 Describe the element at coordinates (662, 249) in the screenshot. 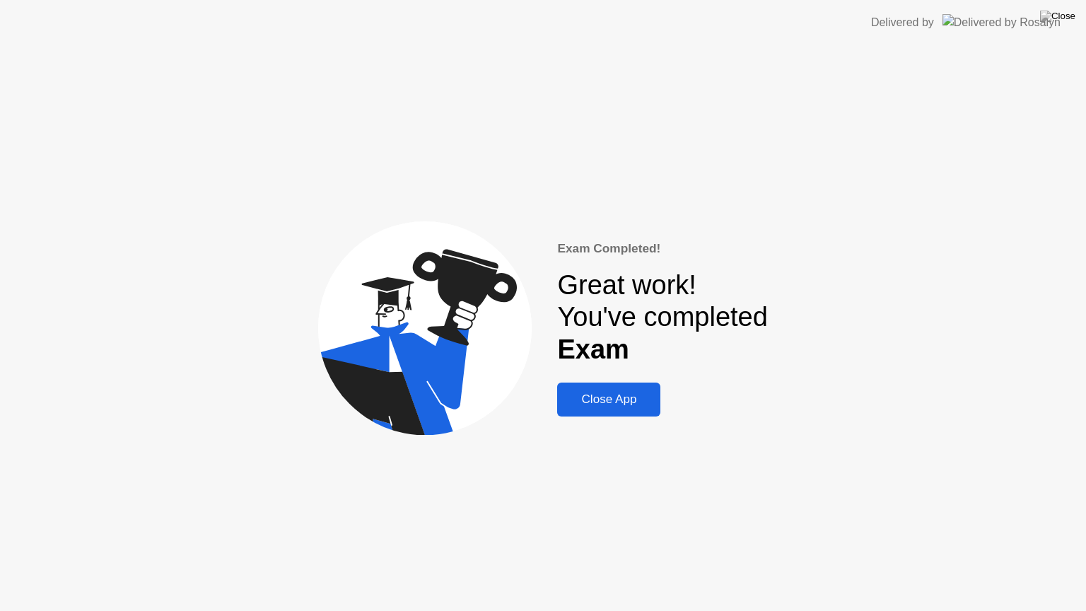

I see `div: Exam Completed!` at that location.